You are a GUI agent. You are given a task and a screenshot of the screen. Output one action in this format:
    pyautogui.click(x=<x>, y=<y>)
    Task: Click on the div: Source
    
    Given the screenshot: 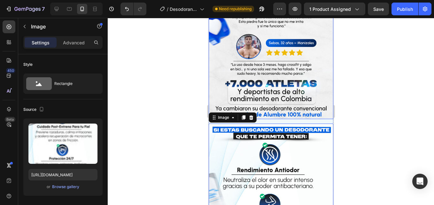 What is the action you would take?
    pyautogui.click(x=34, y=110)
    